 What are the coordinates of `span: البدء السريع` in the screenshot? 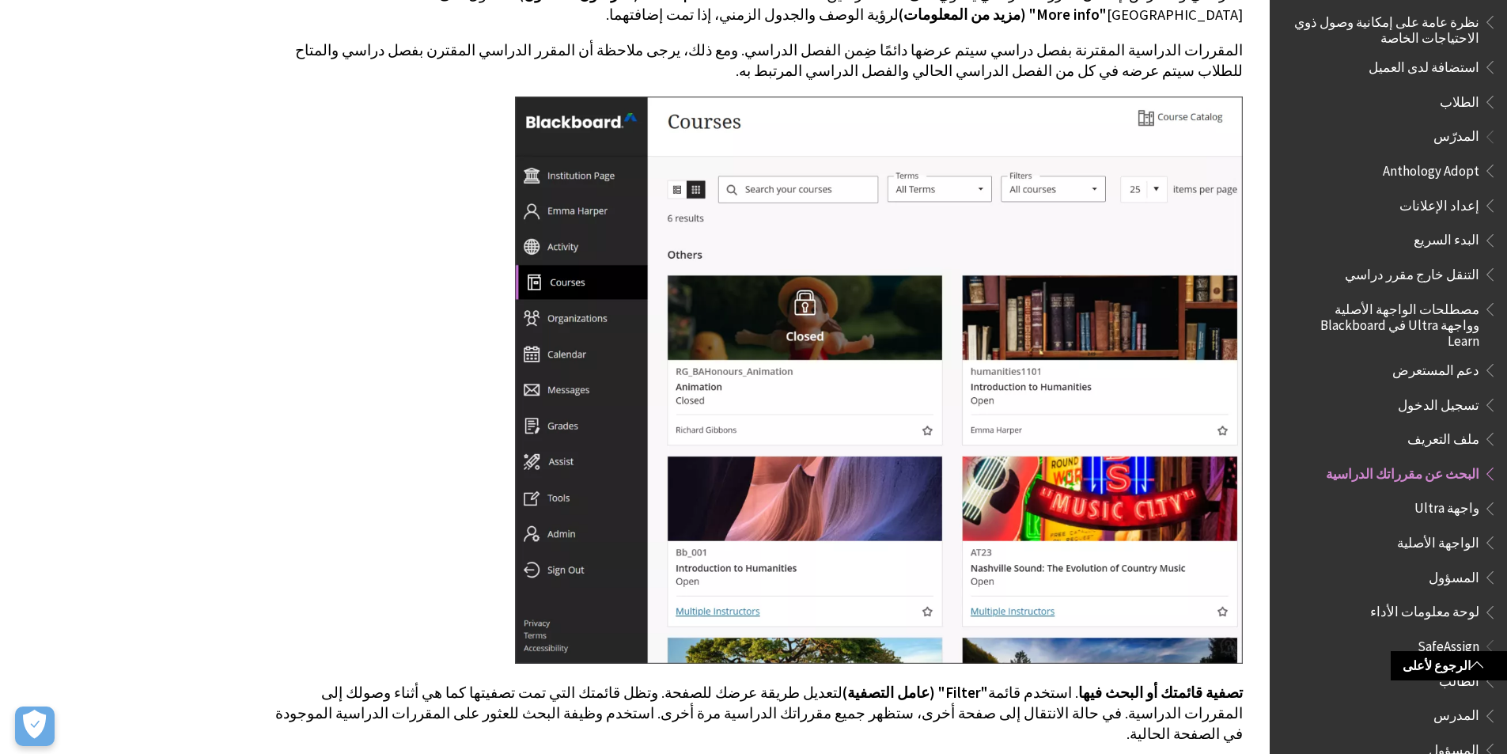 It's located at (1446, 237).